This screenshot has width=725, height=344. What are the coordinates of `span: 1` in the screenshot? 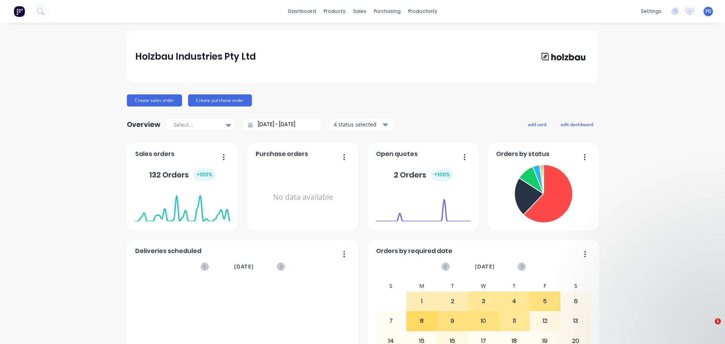 It's located at (718, 321).